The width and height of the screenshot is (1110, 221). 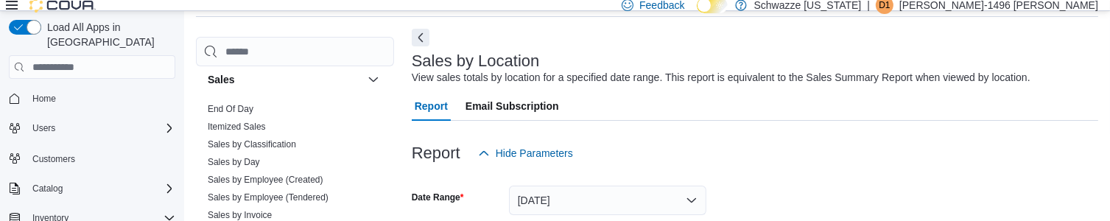 I want to click on span: Report, so click(x=431, y=106).